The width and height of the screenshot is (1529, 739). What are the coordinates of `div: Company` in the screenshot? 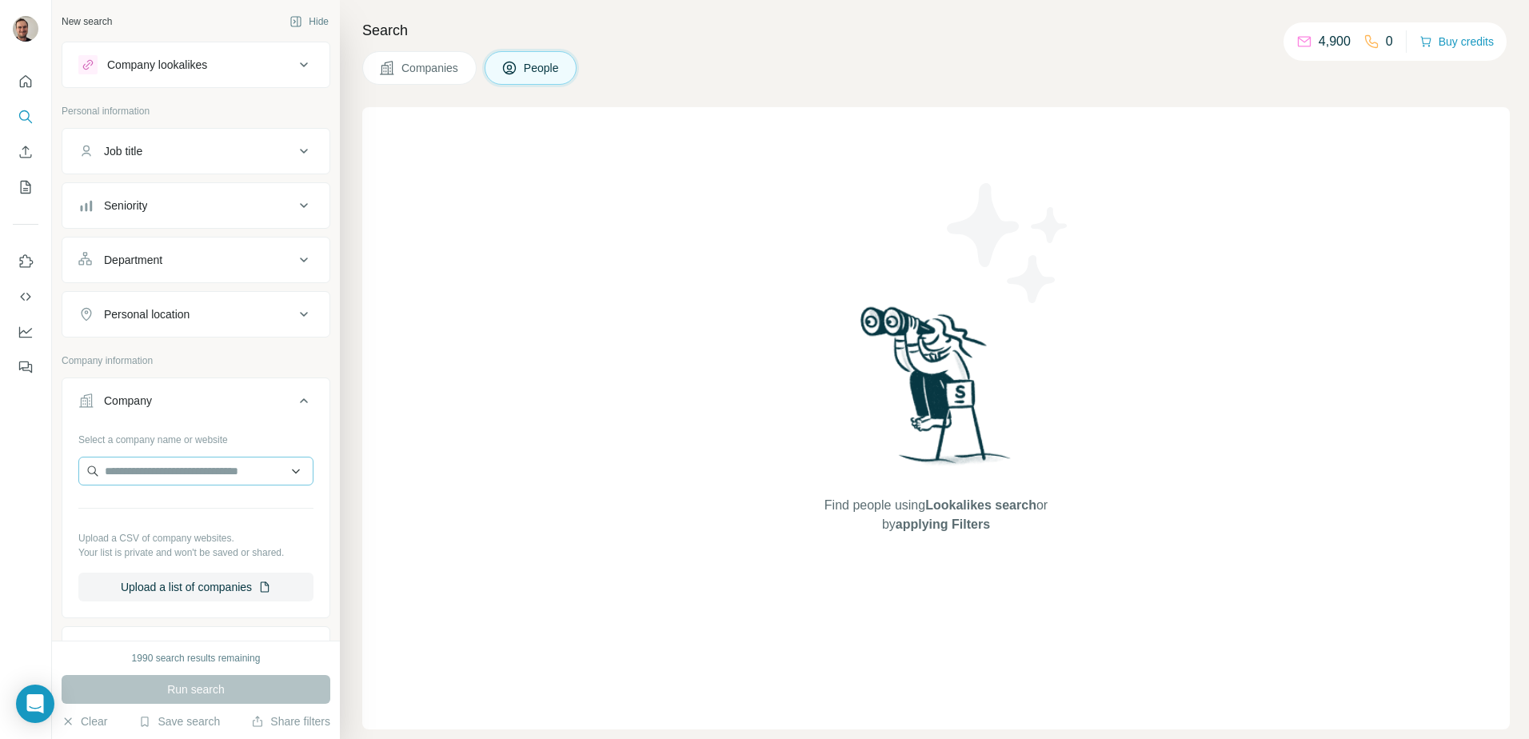 It's located at (128, 401).